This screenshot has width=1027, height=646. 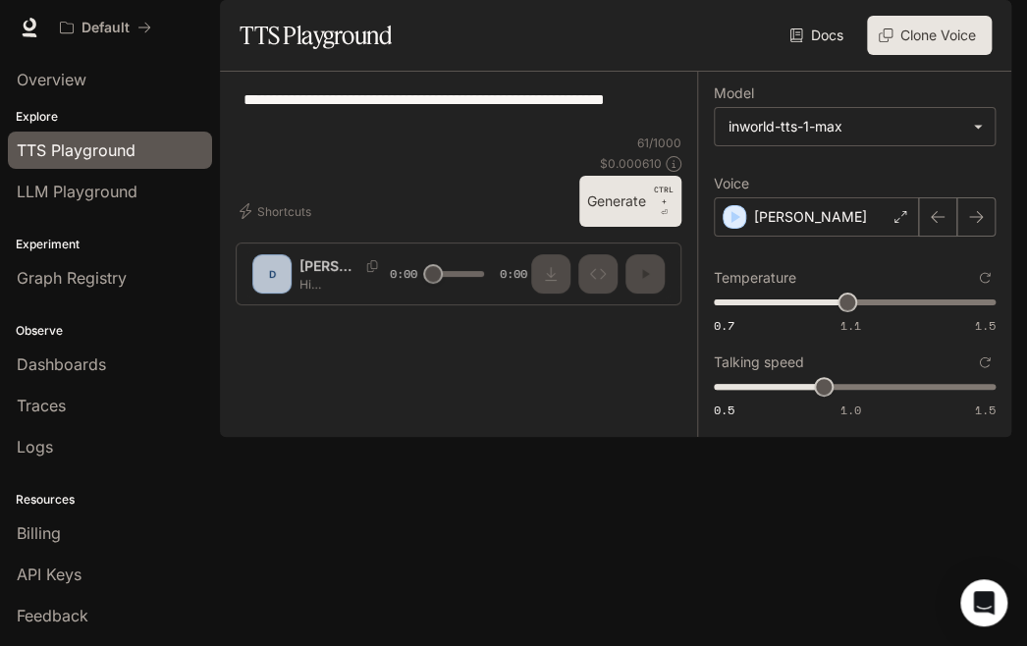 I want to click on p: Voice, so click(x=731, y=184).